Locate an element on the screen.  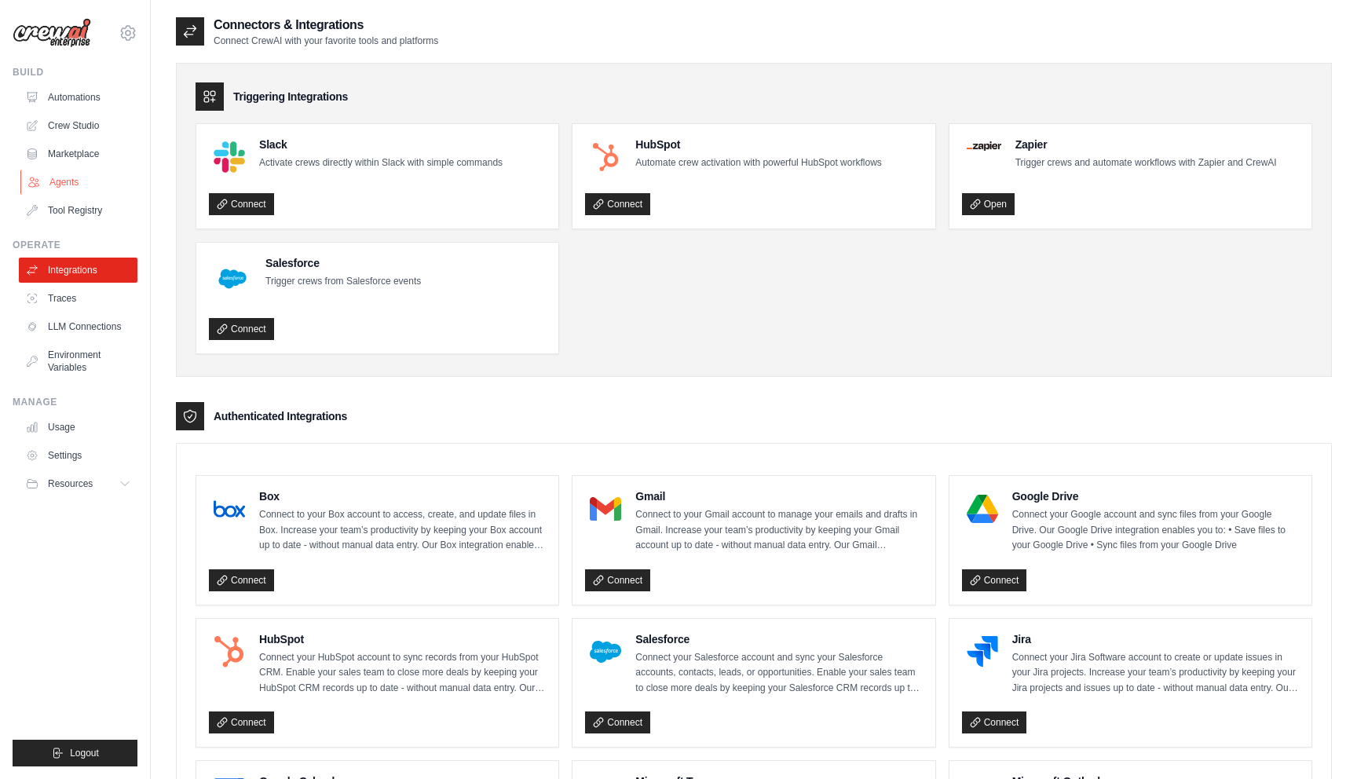
a: Integrations is located at coordinates (78, 270).